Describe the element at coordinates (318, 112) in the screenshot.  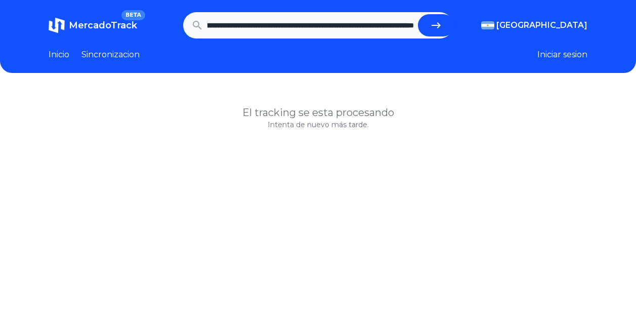
I see `h1: El tracking se esta procesando` at that location.